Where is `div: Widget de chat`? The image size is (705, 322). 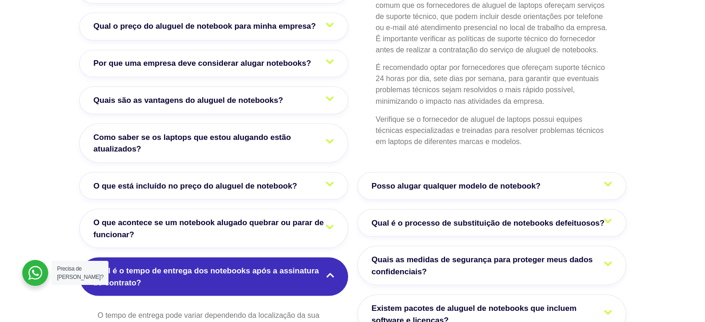 div: Widget de chat is located at coordinates (682, 300).